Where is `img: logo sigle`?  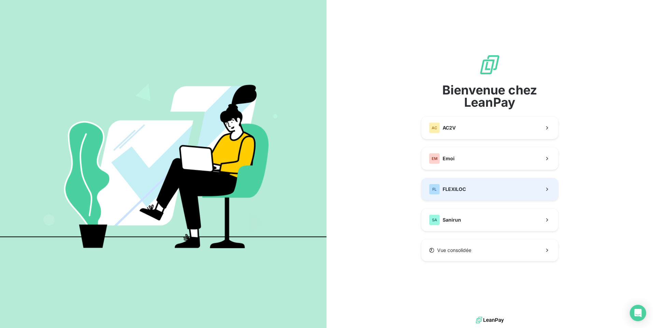 img: logo sigle is located at coordinates (489, 65).